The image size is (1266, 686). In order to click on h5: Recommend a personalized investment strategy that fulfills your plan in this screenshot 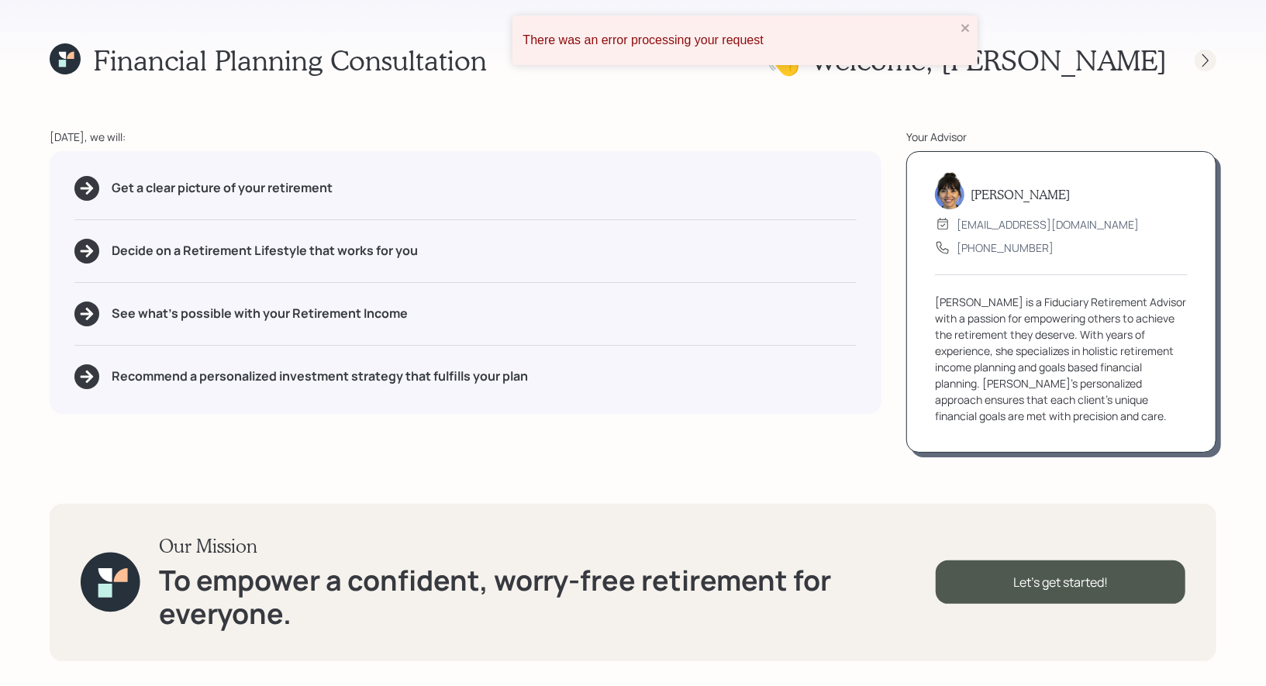, I will do `click(319, 376)`.